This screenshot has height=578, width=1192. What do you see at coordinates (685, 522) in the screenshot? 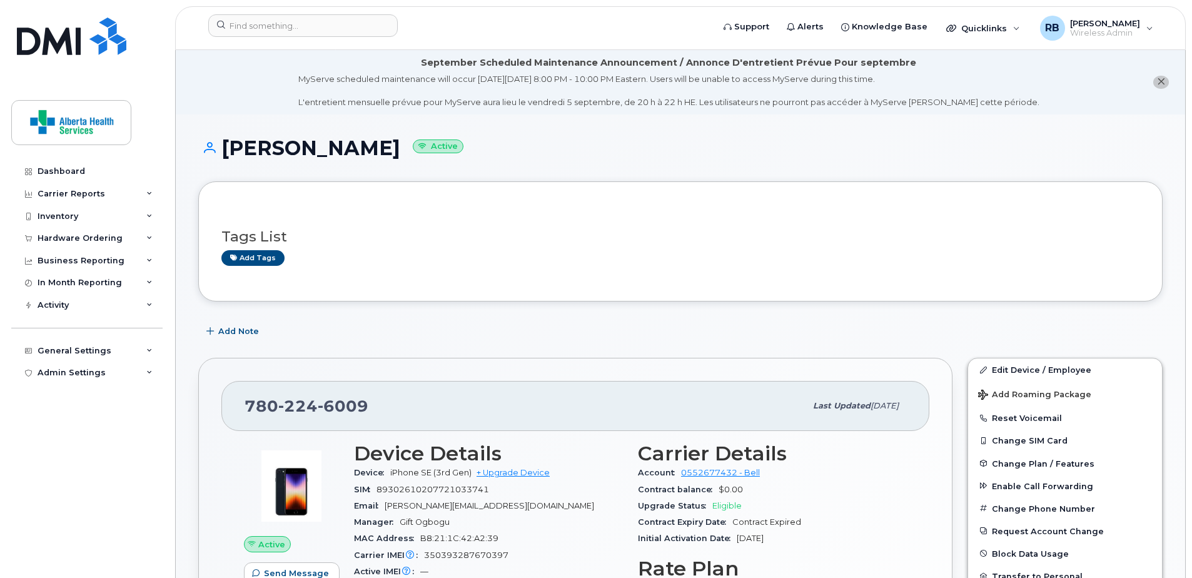
I see `span: Contract Expiry Date` at bounding box center [685, 522].